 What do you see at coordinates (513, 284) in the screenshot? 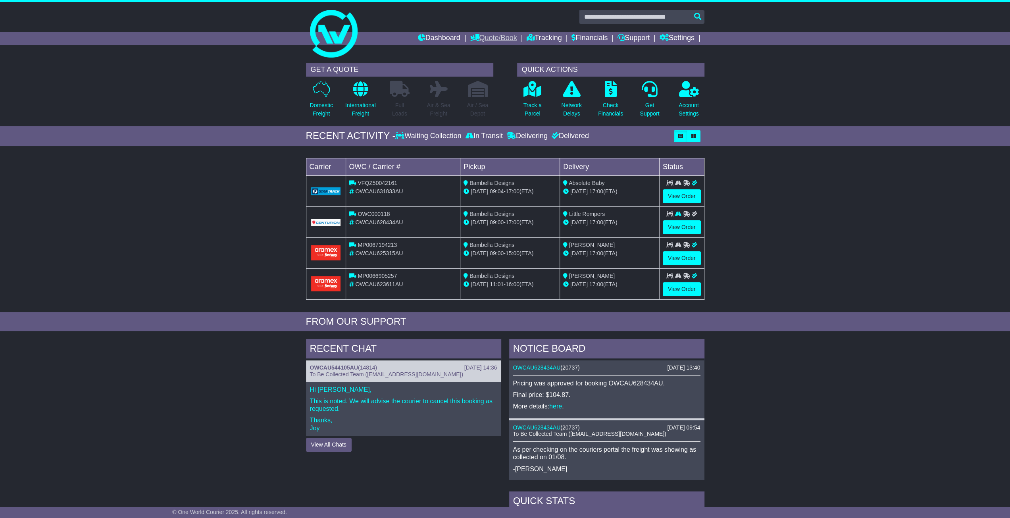
I see `span: 16:00` at bounding box center [513, 284].